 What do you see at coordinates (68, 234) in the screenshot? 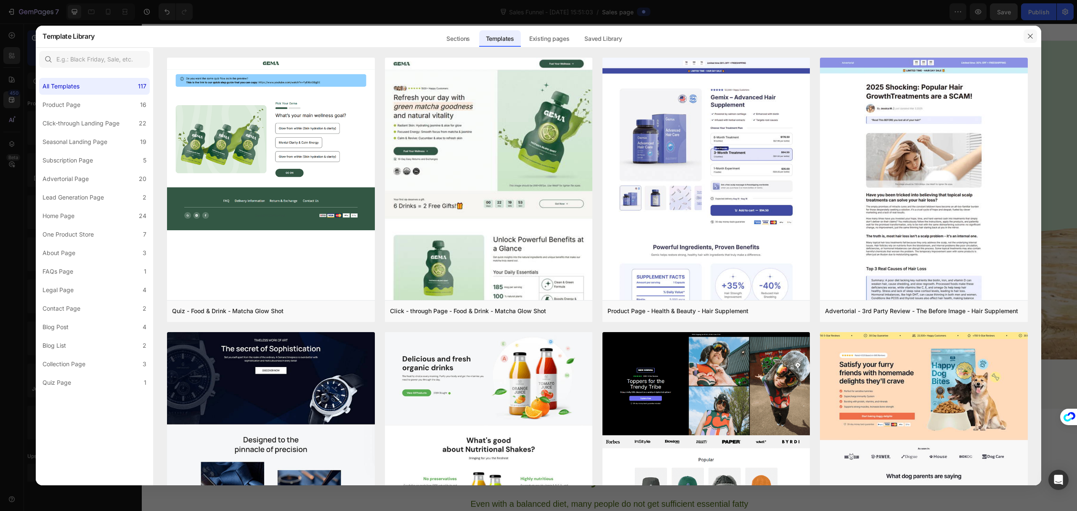
I see `div: One Product Store` at bounding box center [68, 234].